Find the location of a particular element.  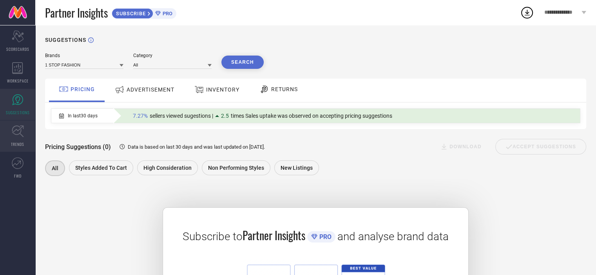

h1: SUGGESTIONS is located at coordinates (65, 40).